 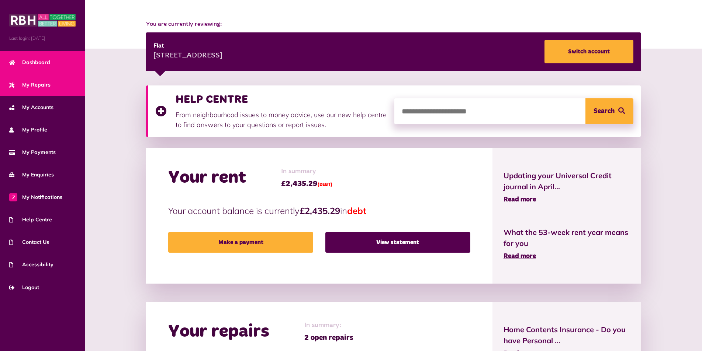 I want to click on span: My Profile, so click(x=28, y=130).